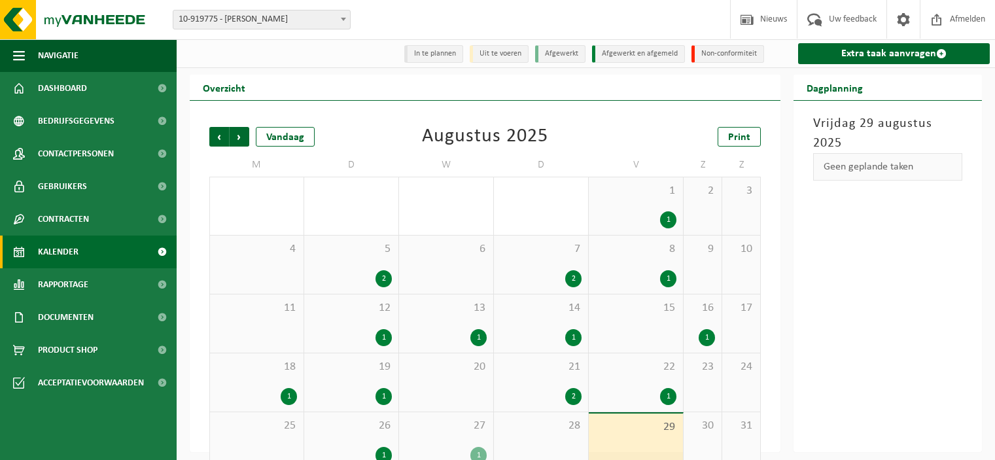 The image size is (995, 460). Describe the element at coordinates (741, 308) in the screenshot. I see `span: 17` at that location.